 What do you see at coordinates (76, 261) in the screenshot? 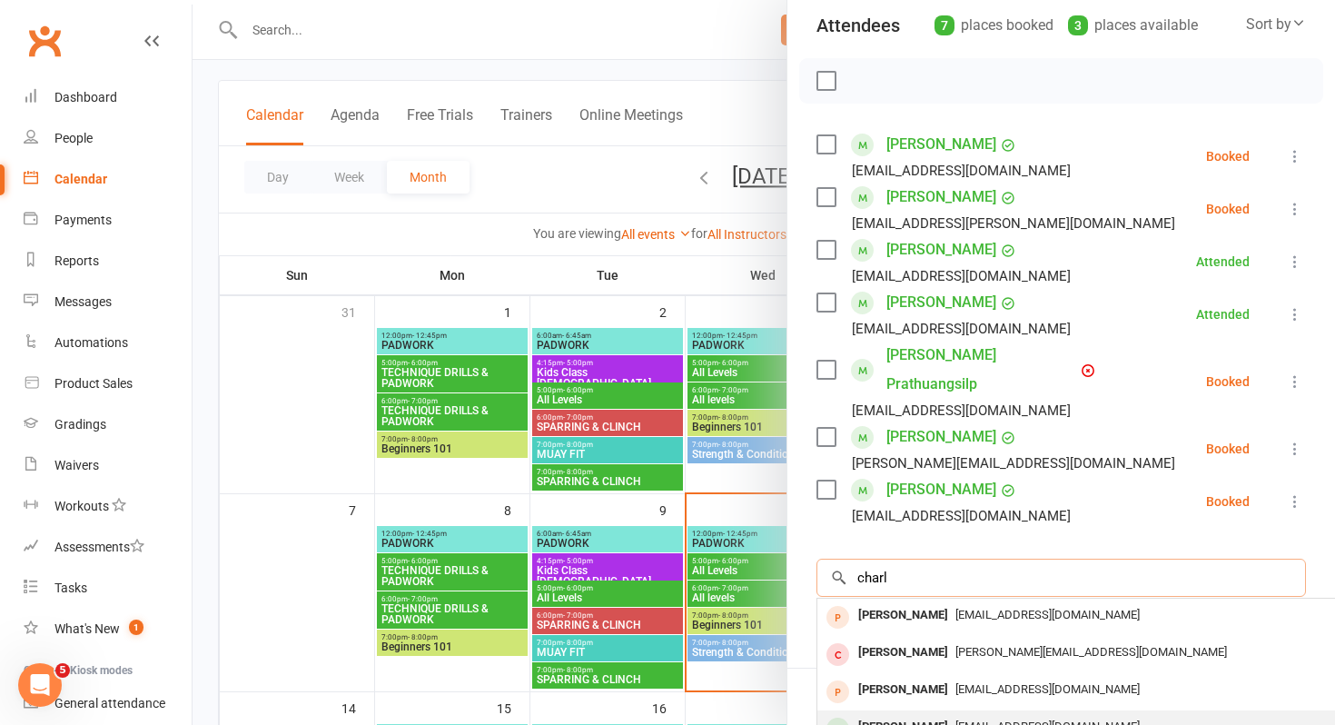
I see `div: Reports` at bounding box center [76, 261].